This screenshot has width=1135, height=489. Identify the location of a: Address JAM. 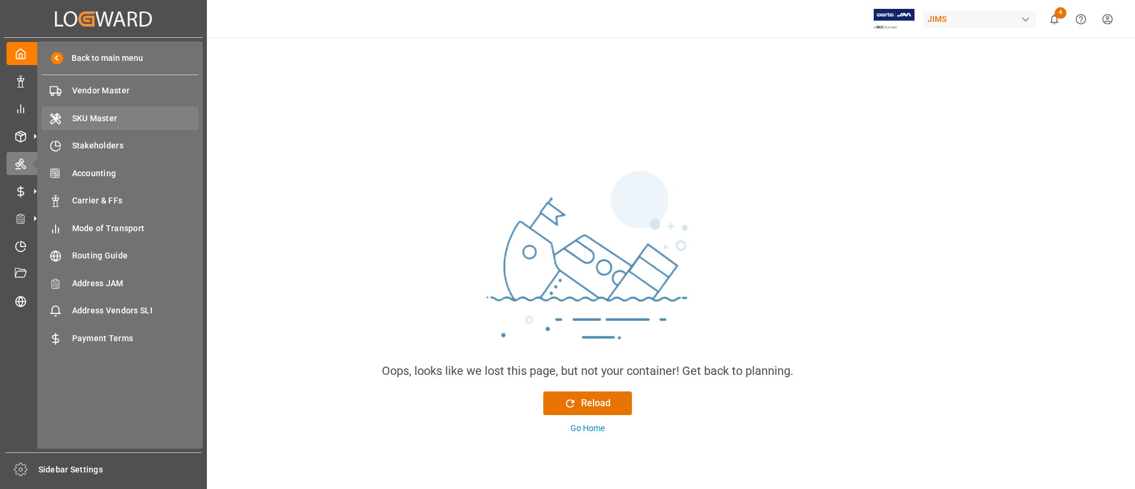
(120, 283).